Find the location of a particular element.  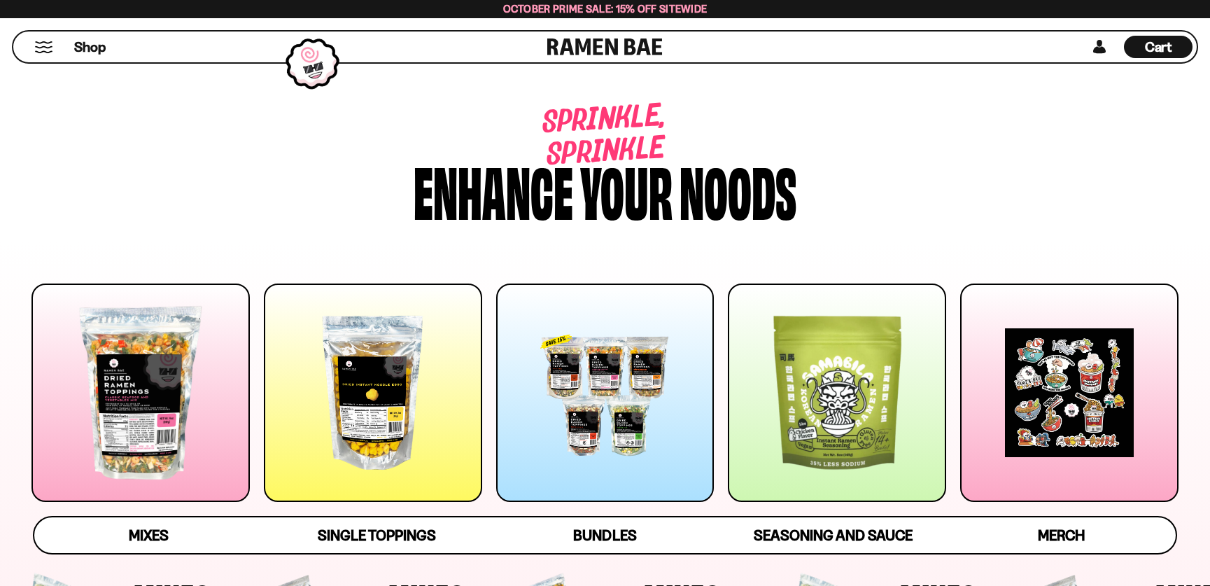

a: Mixes is located at coordinates (148, 535).